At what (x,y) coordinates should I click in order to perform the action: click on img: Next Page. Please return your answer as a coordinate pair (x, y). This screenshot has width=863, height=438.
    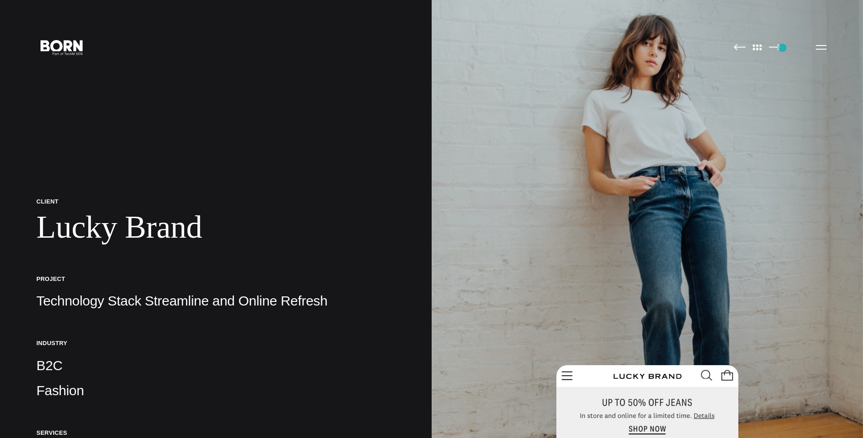
    Looking at the image, I should click on (775, 47).